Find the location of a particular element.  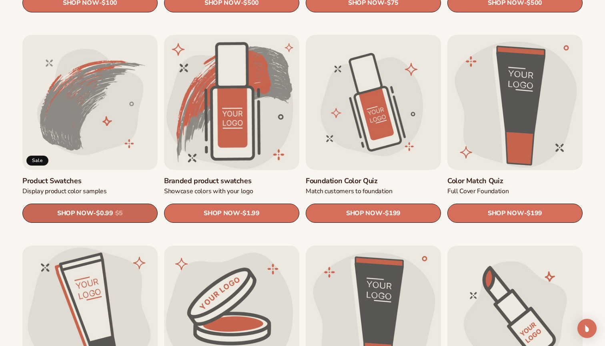

span: $1.99 is located at coordinates (251, 214).